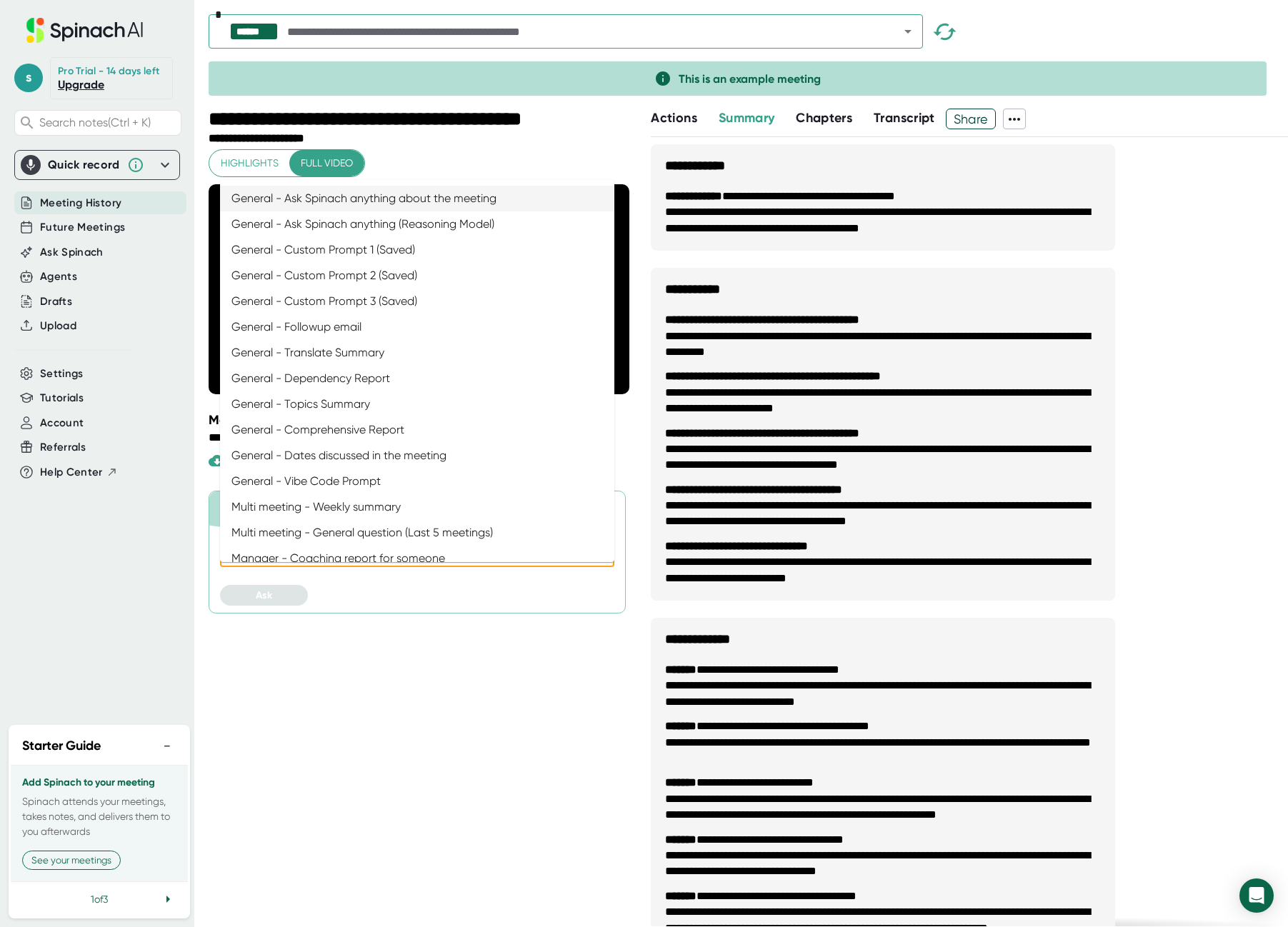 The width and height of the screenshot is (1288, 927). I want to click on button: Share, so click(971, 118).